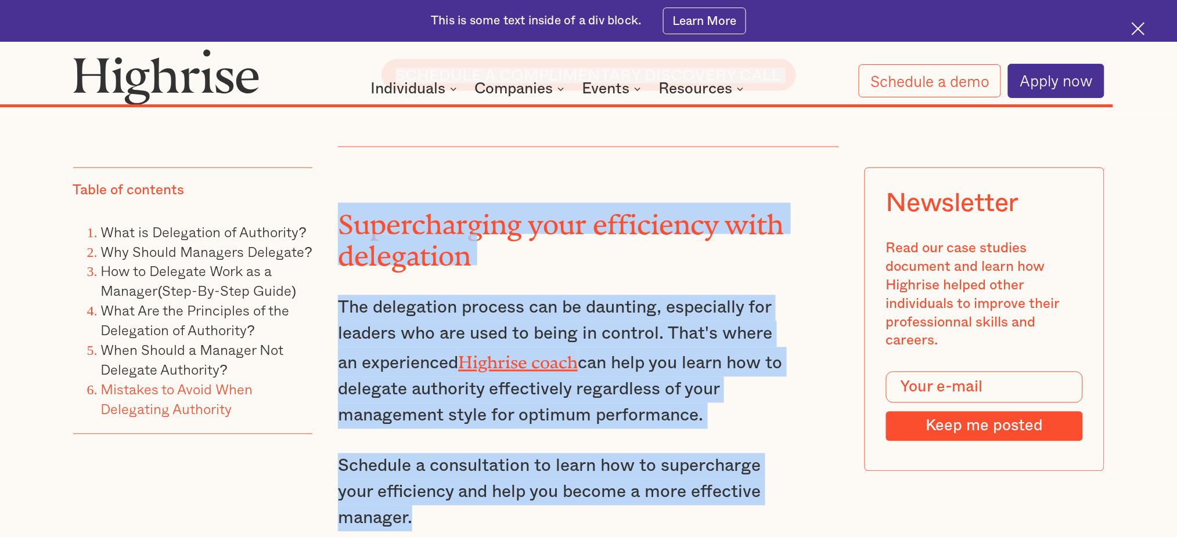 The image size is (1177, 537). What do you see at coordinates (984, 295) in the screenshot?
I see `div: Read our case studies document and learn how Highrise helped other individuals to improve their p...` at bounding box center [984, 295].